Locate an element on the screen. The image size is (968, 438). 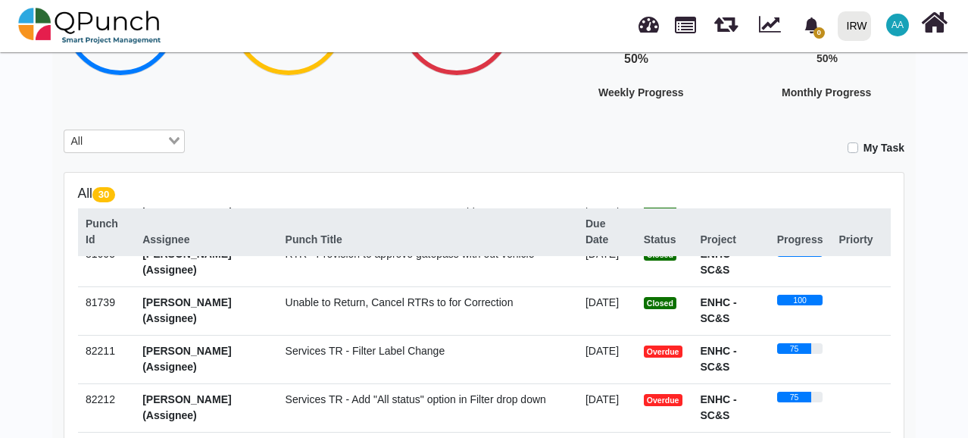
text: Weekly Progress is located at coordinates (641, 92).